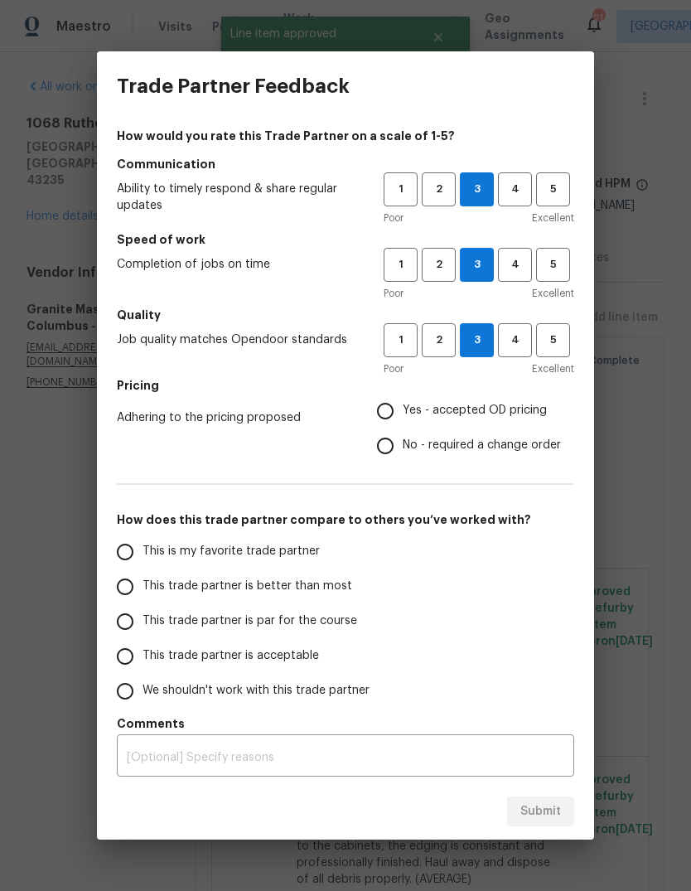  Describe the element at coordinates (476, 429) in the screenshot. I see `div: Pricing` at that location.